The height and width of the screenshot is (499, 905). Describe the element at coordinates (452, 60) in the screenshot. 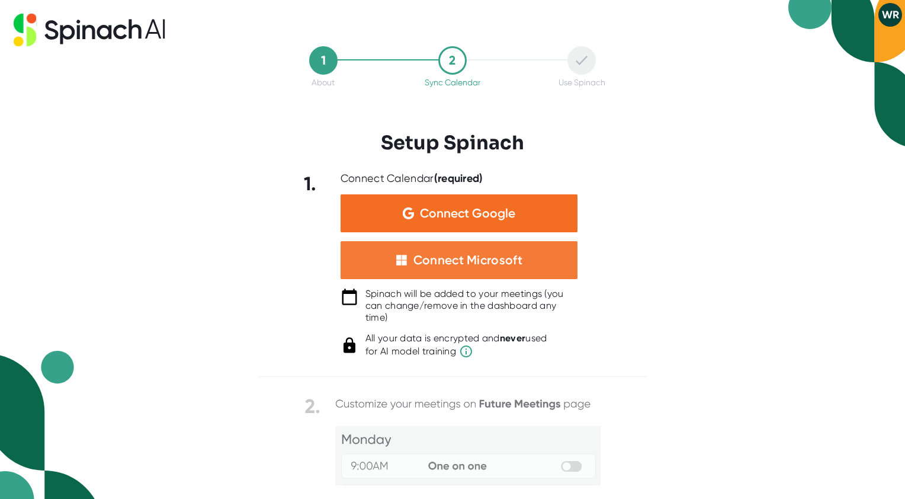

I see `div: 2` at that location.